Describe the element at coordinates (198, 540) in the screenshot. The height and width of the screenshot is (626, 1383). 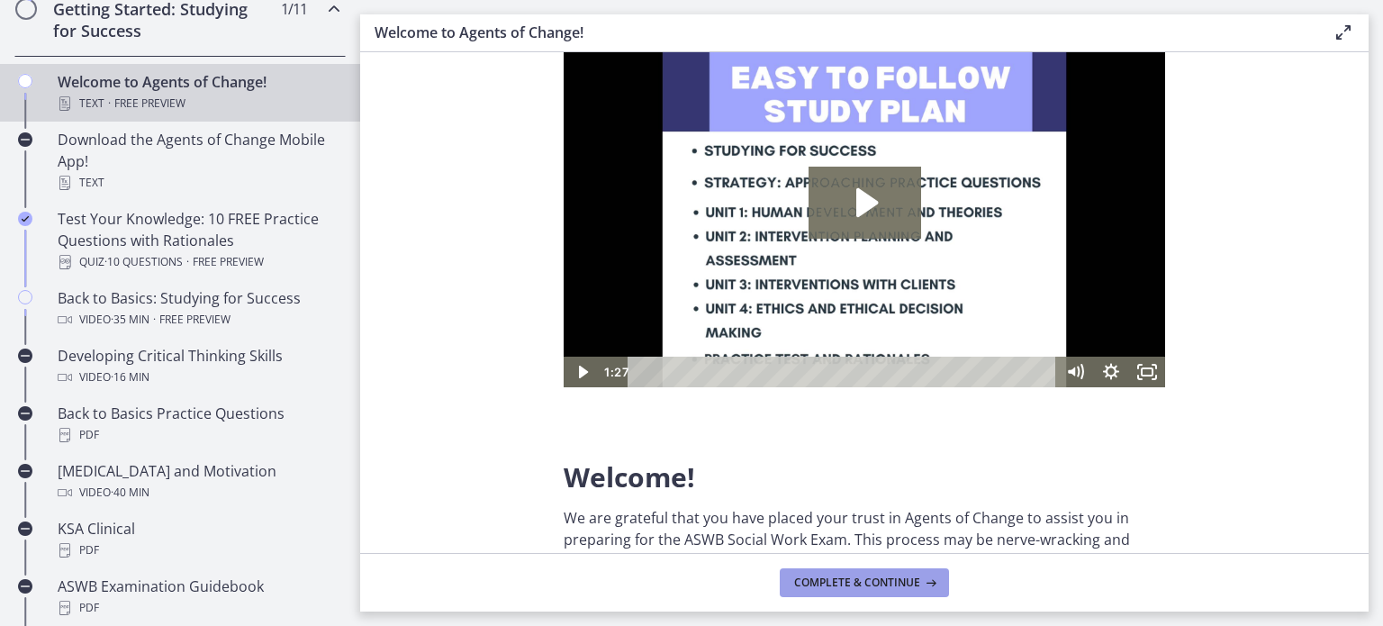
I see `div: KSA Clinical` at that location.